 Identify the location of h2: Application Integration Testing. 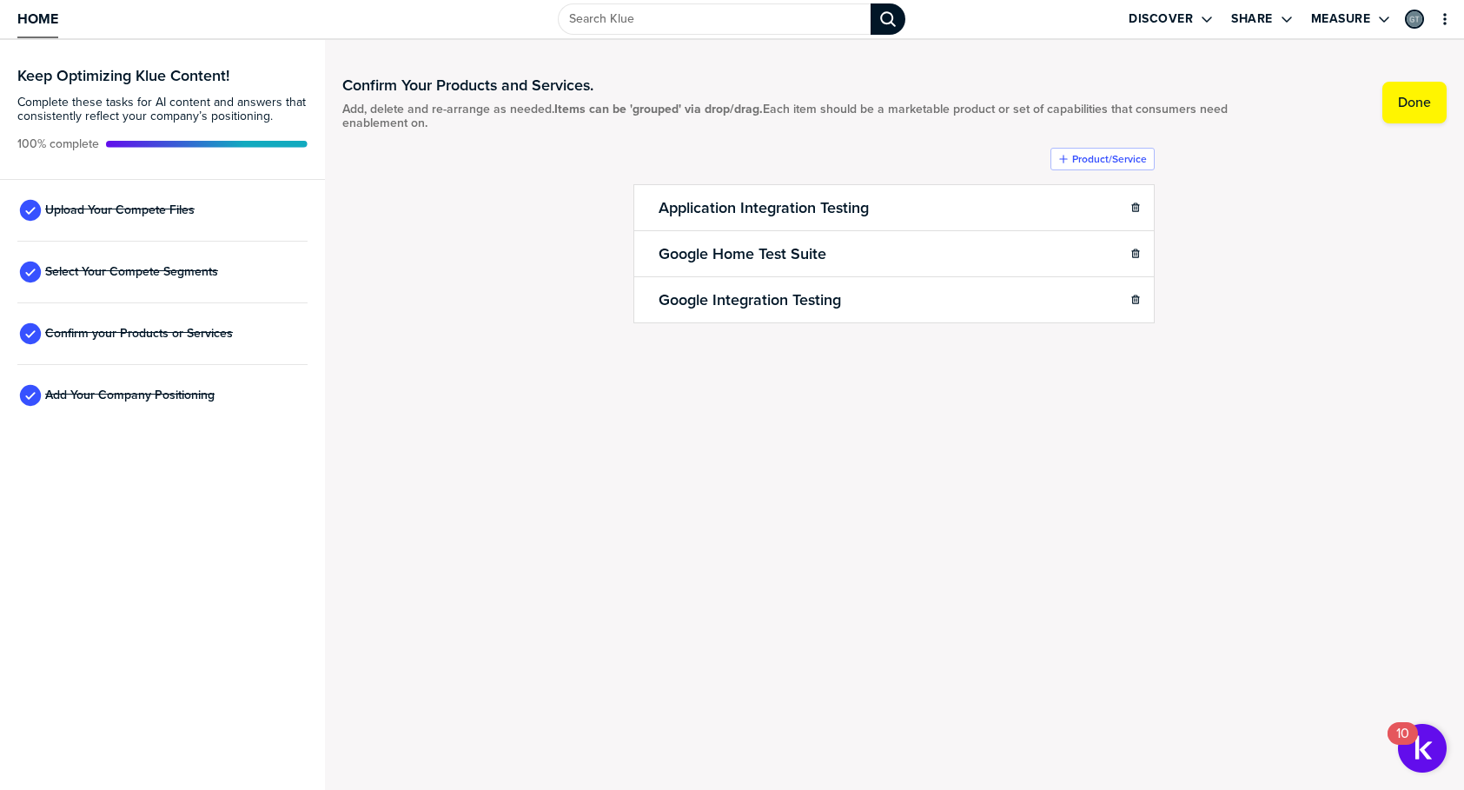
(764, 208).